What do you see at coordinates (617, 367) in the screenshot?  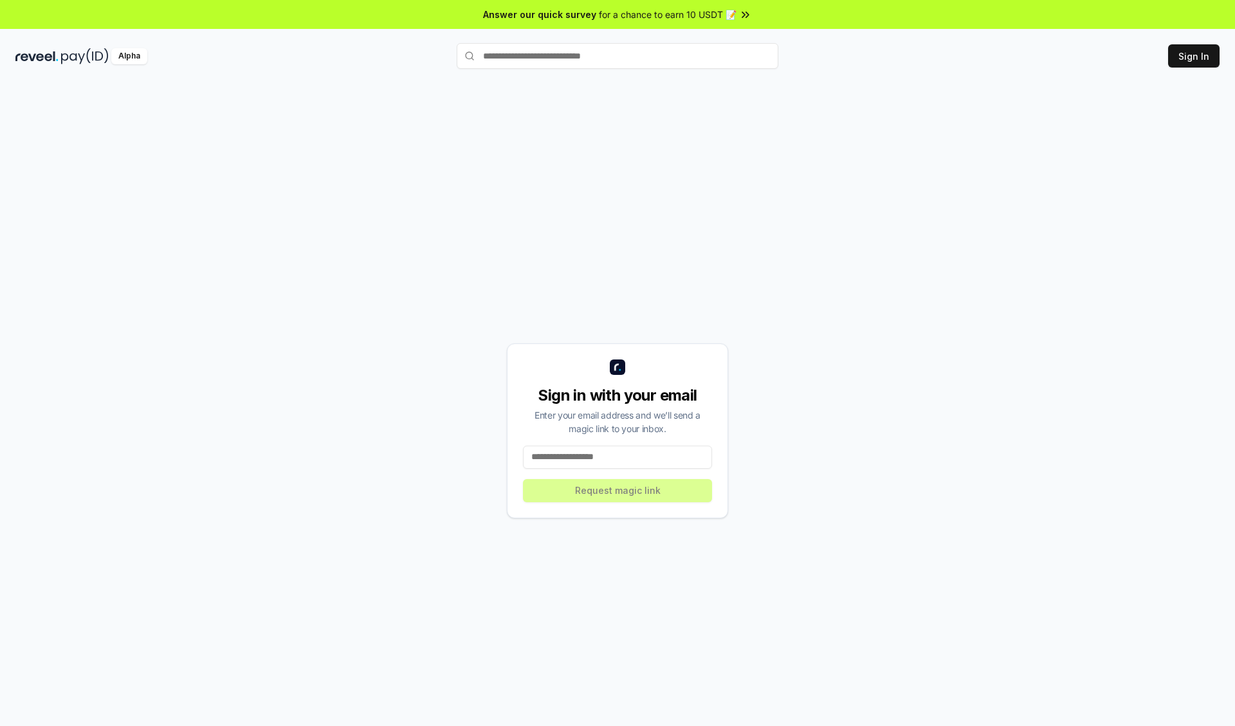 I see `img: logo_small` at bounding box center [617, 367].